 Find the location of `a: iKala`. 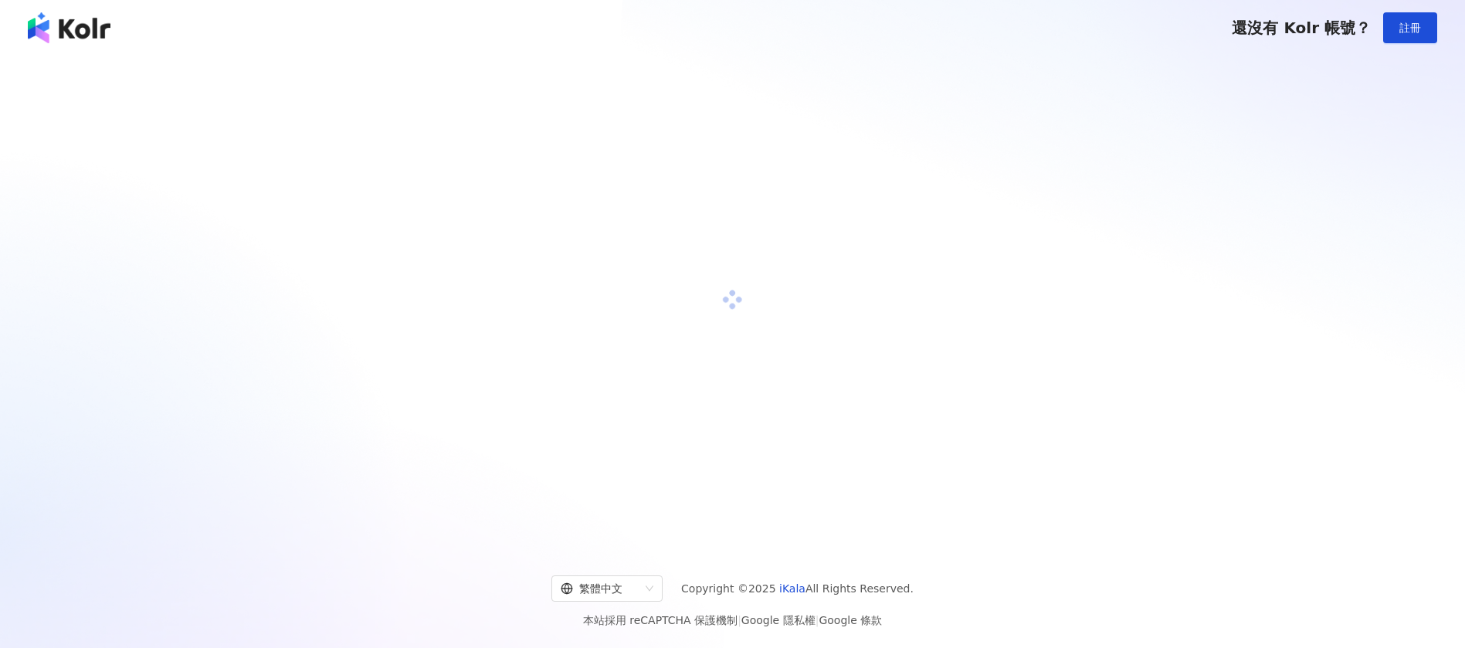

a: iKala is located at coordinates (793, 589).